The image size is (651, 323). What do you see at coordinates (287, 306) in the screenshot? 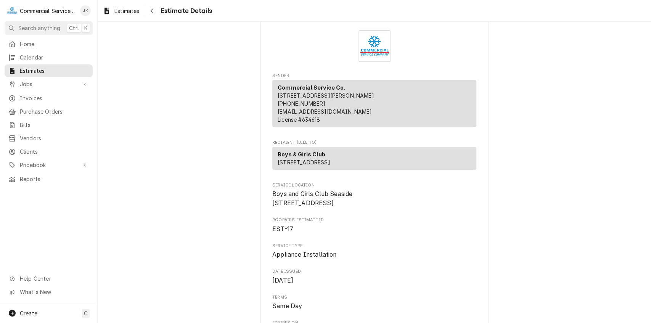
I see `span: Same Day` at bounding box center [287, 306].